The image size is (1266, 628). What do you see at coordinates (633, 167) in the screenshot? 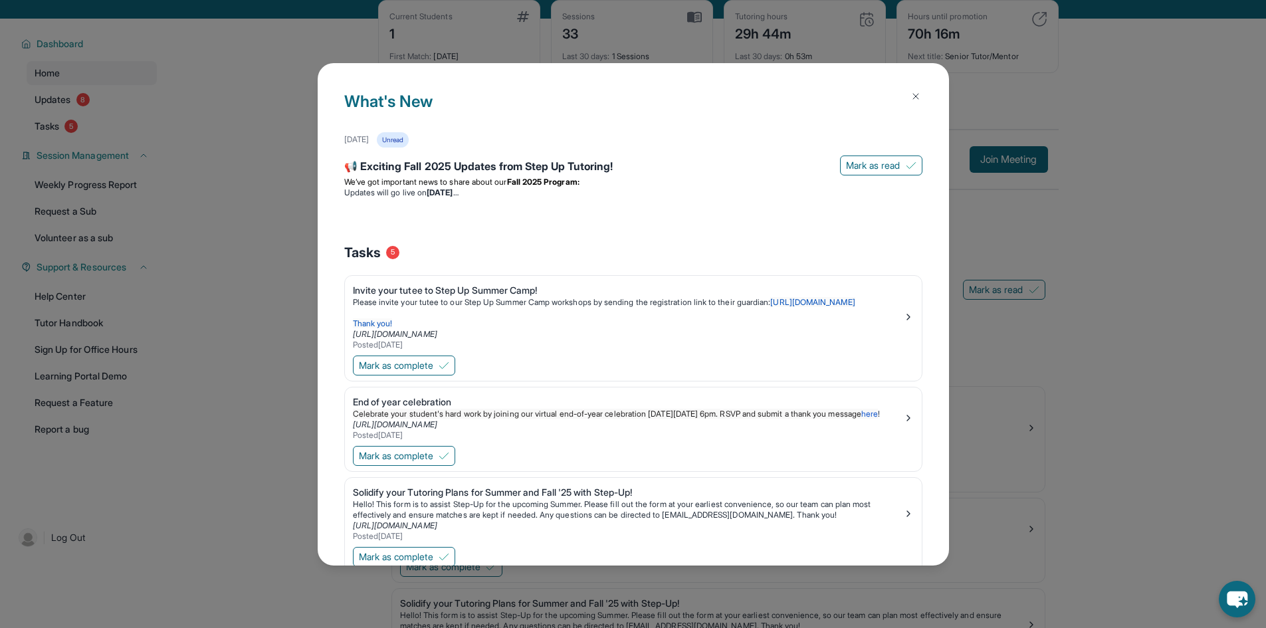
I see `div: 📢 Exciting Fall 2025 Updates from Step Up Tutoring!` at bounding box center [633, 167].